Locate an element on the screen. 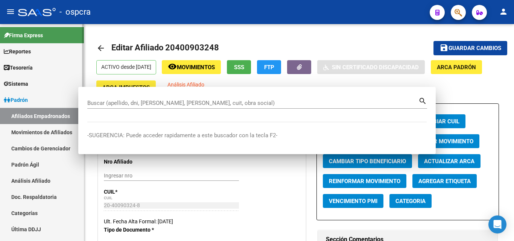 This screenshot has height=241, width=514. span: Tesorería is located at coordinates (18, 68).